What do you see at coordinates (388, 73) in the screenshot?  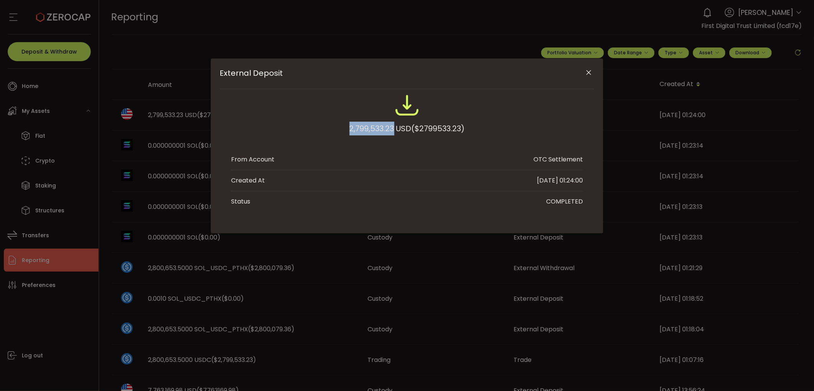 I see `span: External Deposit` at bounding box center [388, 73].